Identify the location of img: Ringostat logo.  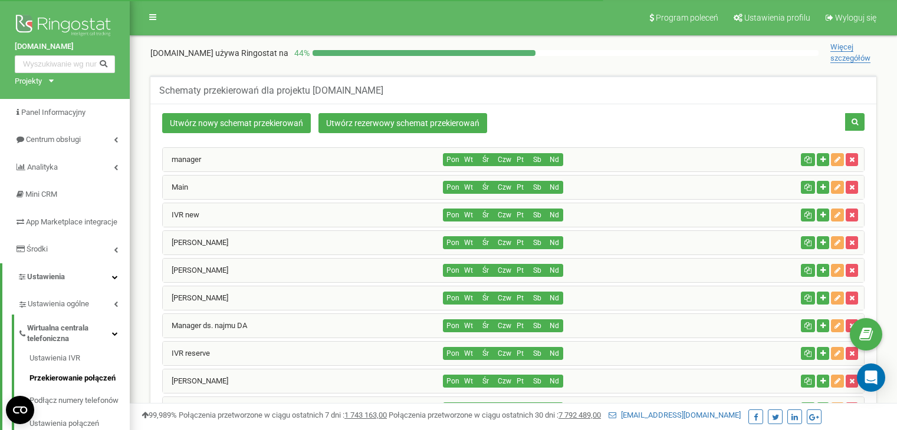
(65, 27).